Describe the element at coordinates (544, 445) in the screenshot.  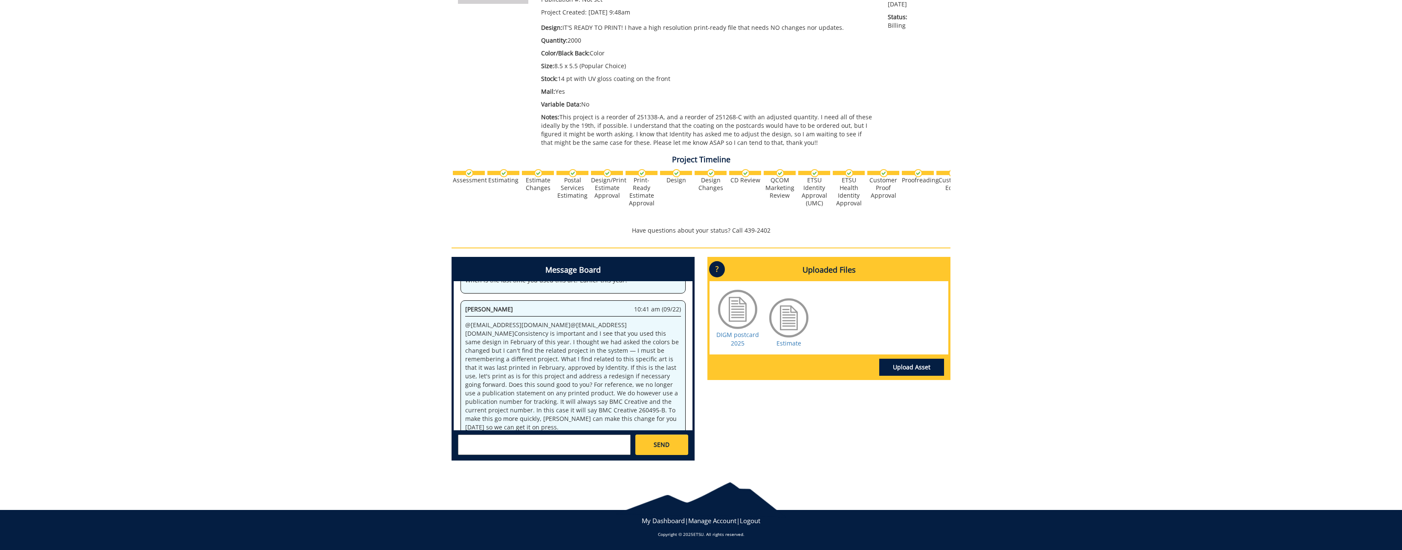
I see `textarea: messageToSend` at that location.